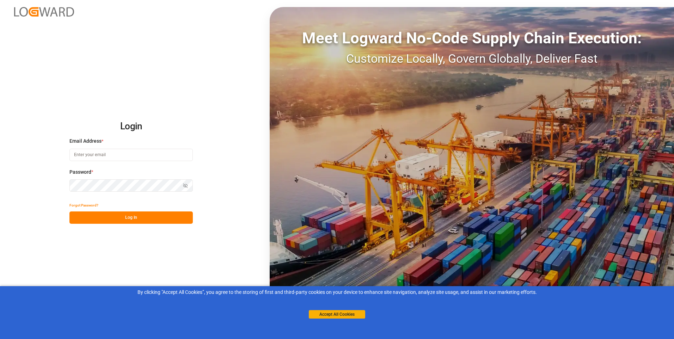 The width and height of the screenshot is (674, 339). I want to click on button: Accept All Cookies, so click(337, 314).